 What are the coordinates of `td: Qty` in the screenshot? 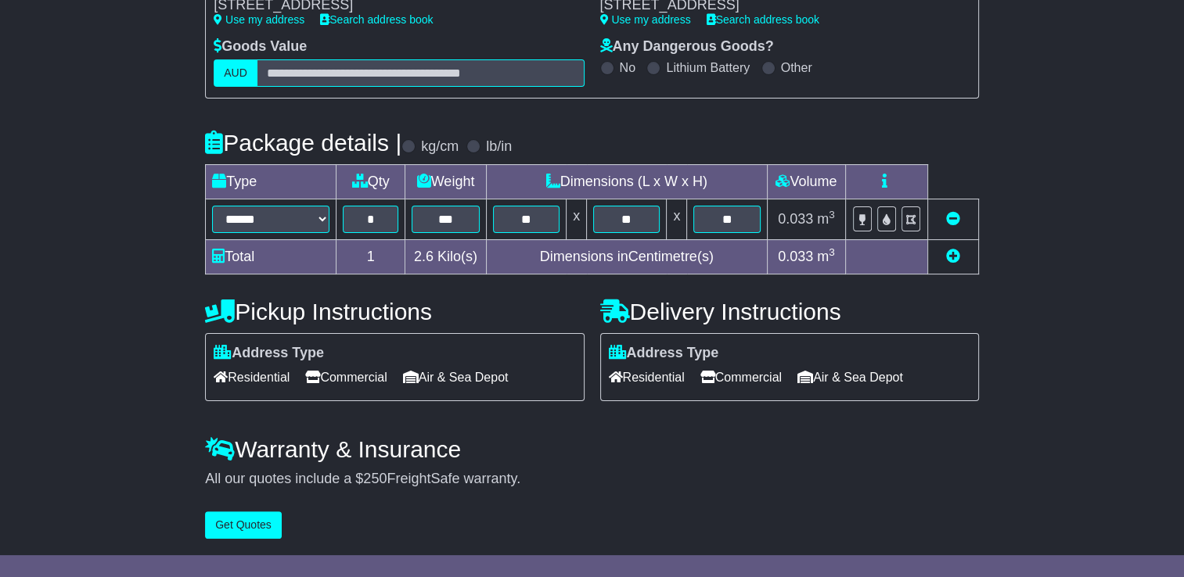 It's located at (371, 181).